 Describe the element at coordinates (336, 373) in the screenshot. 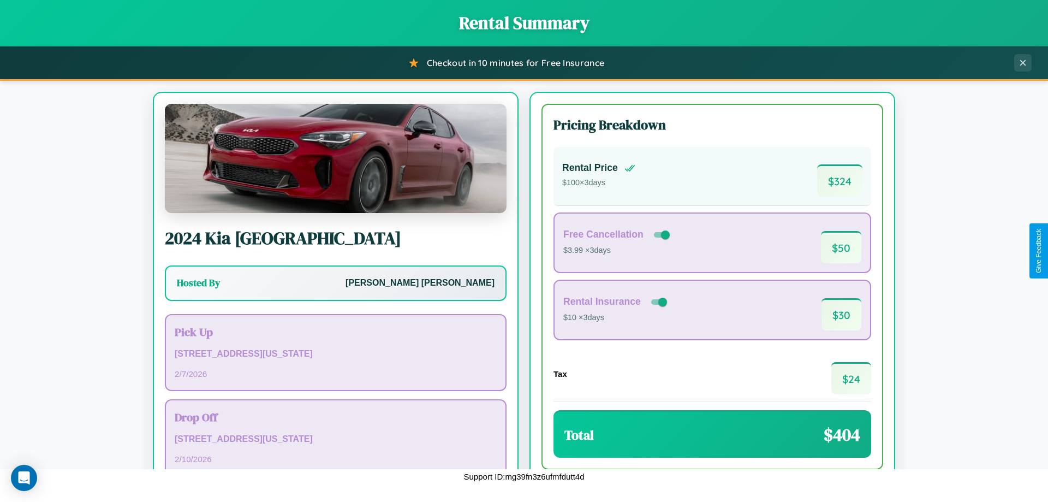

I see `p: 2 / 7 / 2026` at that location.